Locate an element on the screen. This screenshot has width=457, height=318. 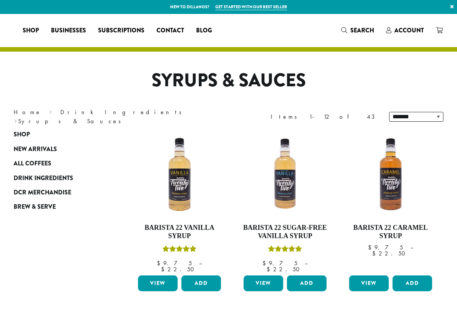
span: Account is located at coordinates (409, 30).